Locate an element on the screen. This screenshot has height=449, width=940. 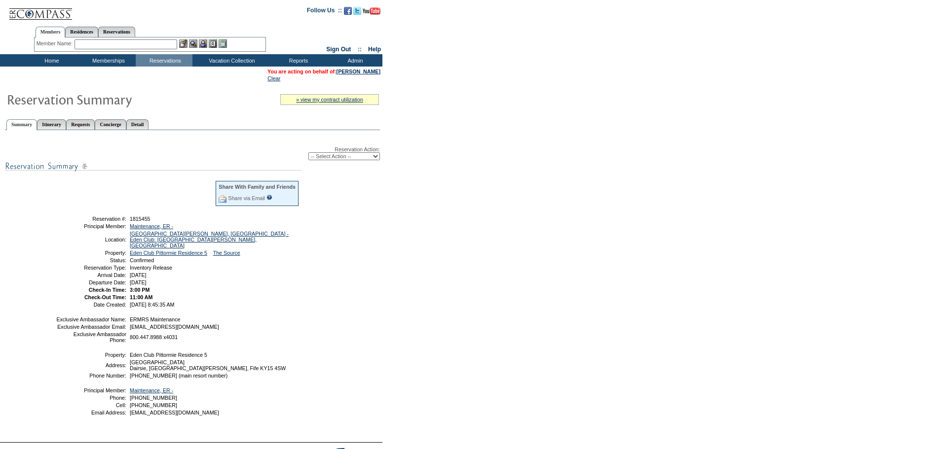
a: Share via Email is located at coordinates (246, 198).